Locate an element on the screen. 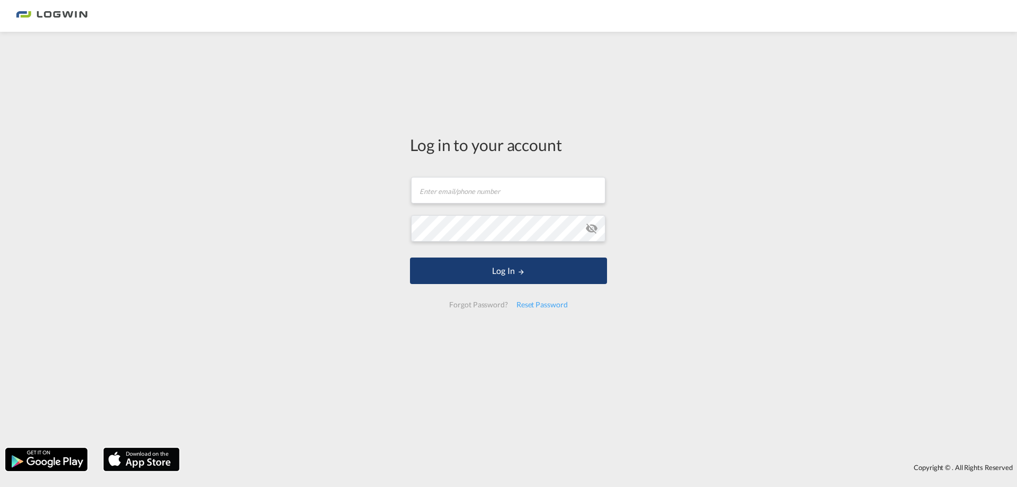 The width and height of the screenshot is (1017, 487). div: Log in to your account is located at coordinates (508, 145).